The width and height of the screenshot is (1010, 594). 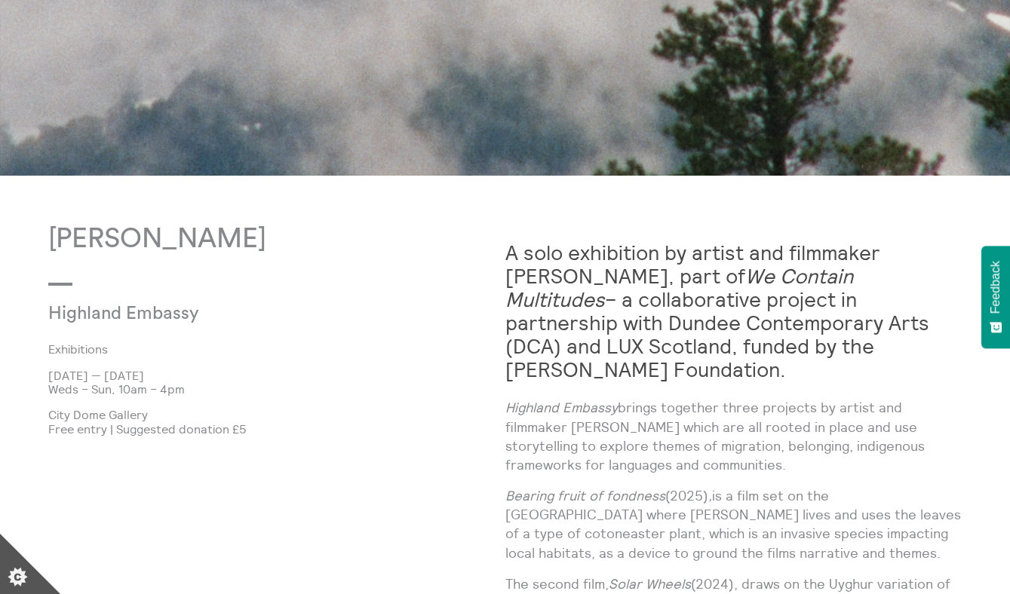 What do you see at coordinates (995, 297) in the screenshot?
I see `button: Feedback - Show survey` at bounding box center [995, 297].